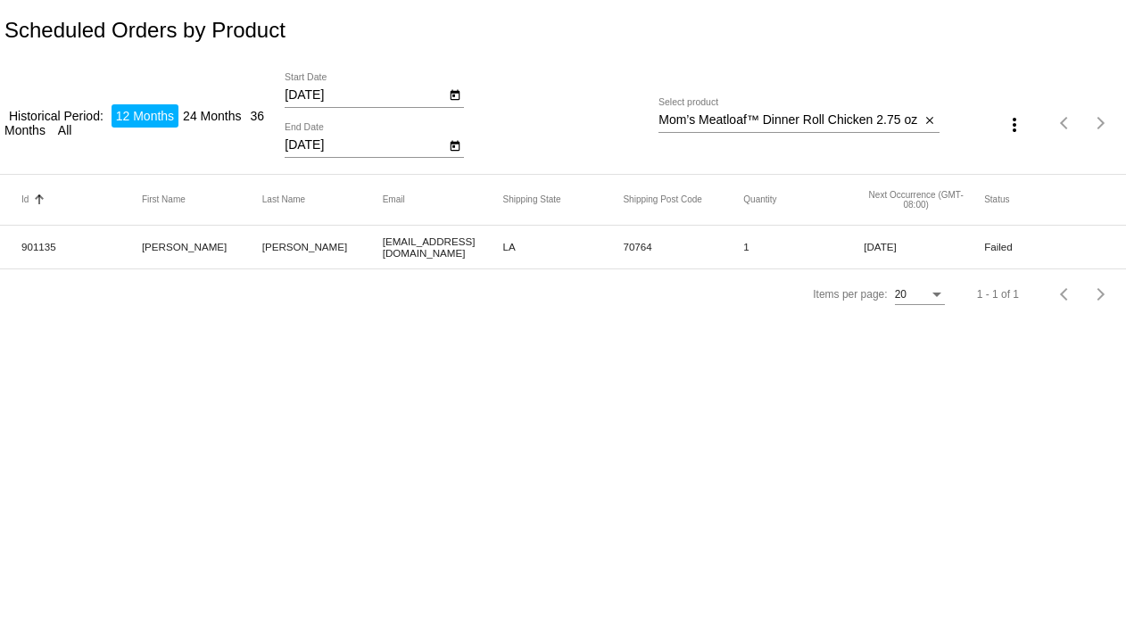 The height and width of the screenshot is (627, 1126). What do you see at coordinates (849, 294) in the screenshot?
I see `div: Items per page:` at bounding box center [849, 294].